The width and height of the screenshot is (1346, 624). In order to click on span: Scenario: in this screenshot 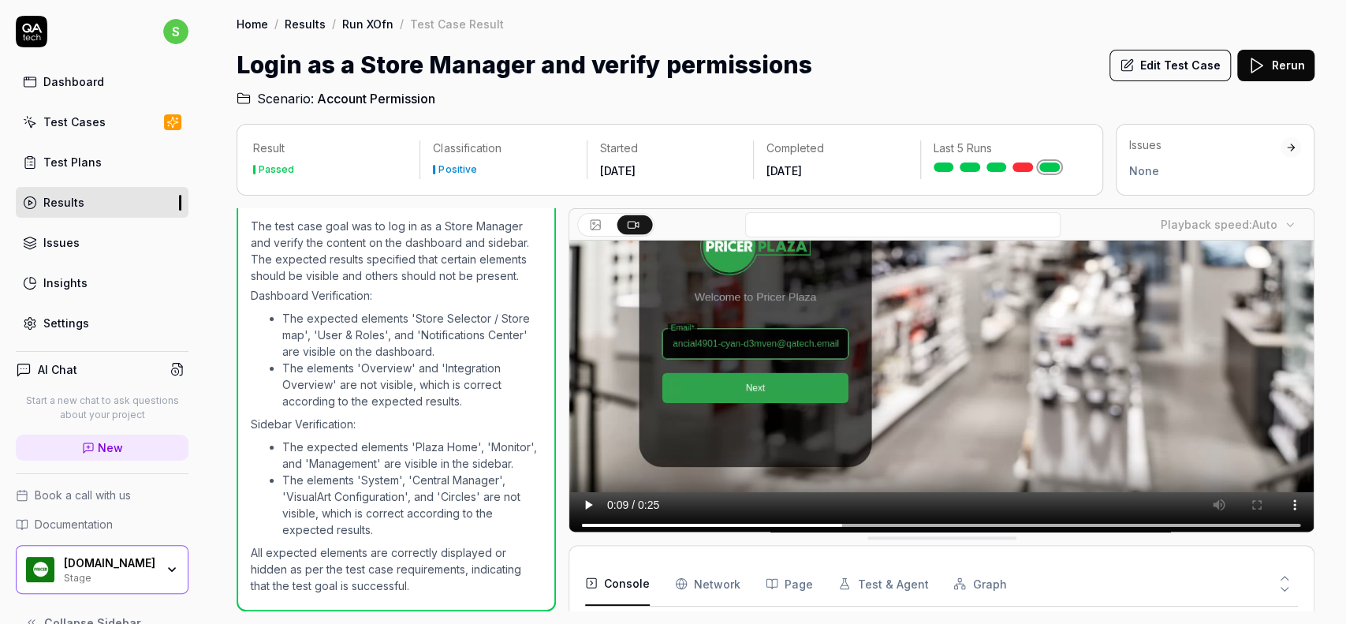, I will do `click(284, 99)`.